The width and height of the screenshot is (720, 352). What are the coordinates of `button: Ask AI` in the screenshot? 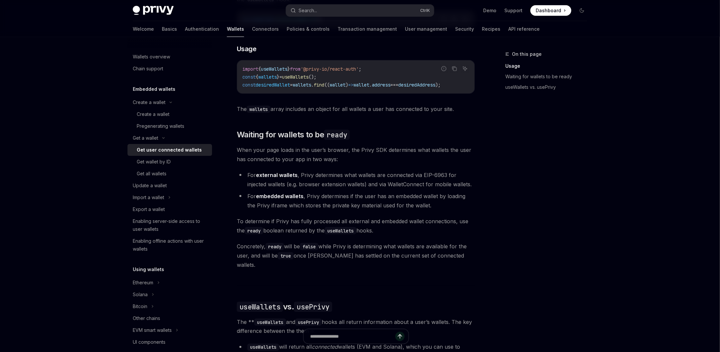 It's located at (465, 69).